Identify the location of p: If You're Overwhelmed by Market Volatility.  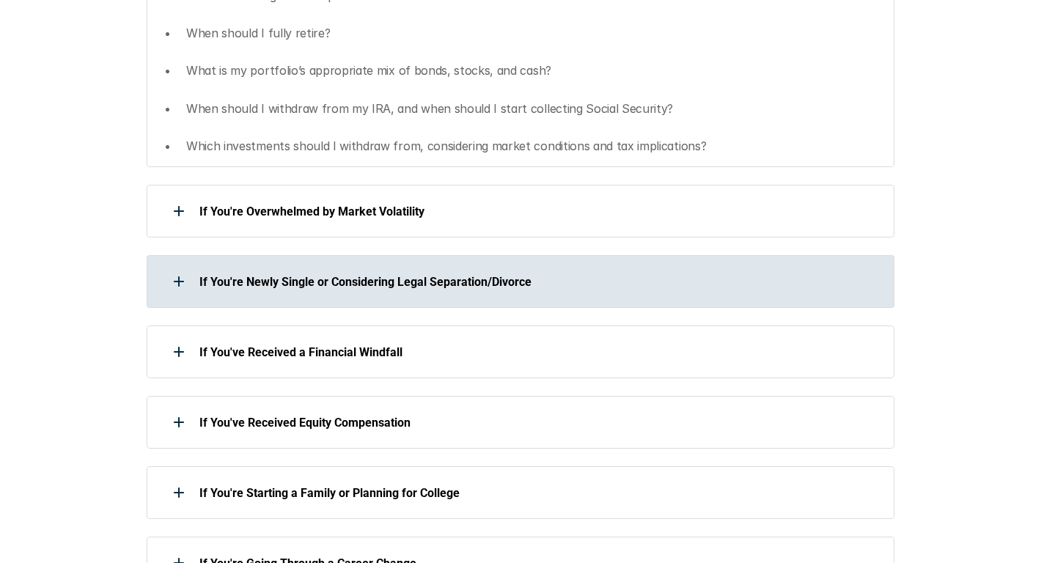
(538, 211).